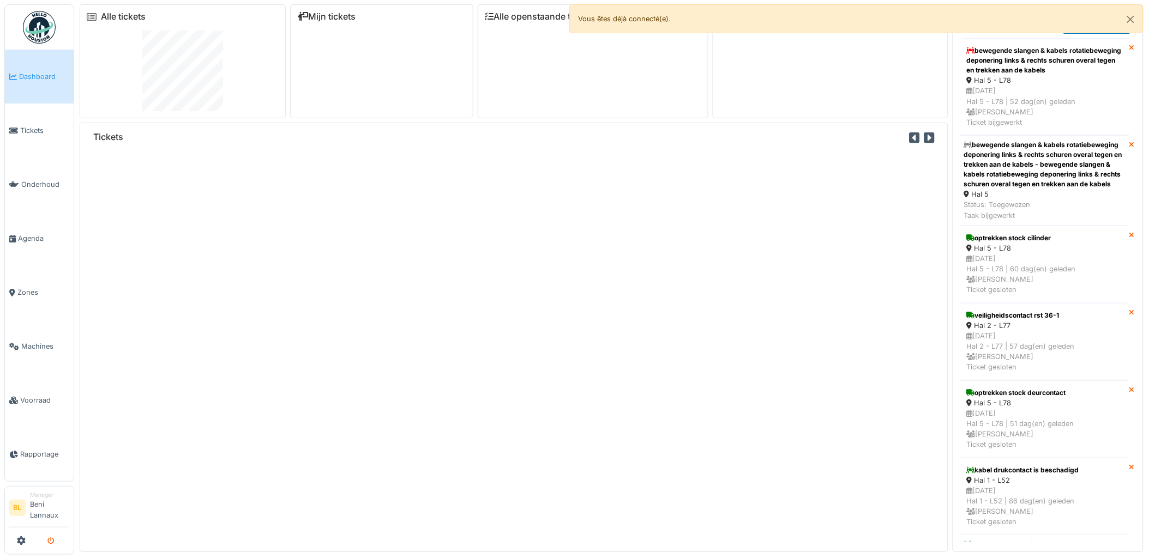 The height and width of the screenshot is (559, 1149). What do you see at coordinates (44, 238) in the screenshot?
I see `span: Agenda` at bounding box center [44, 238].